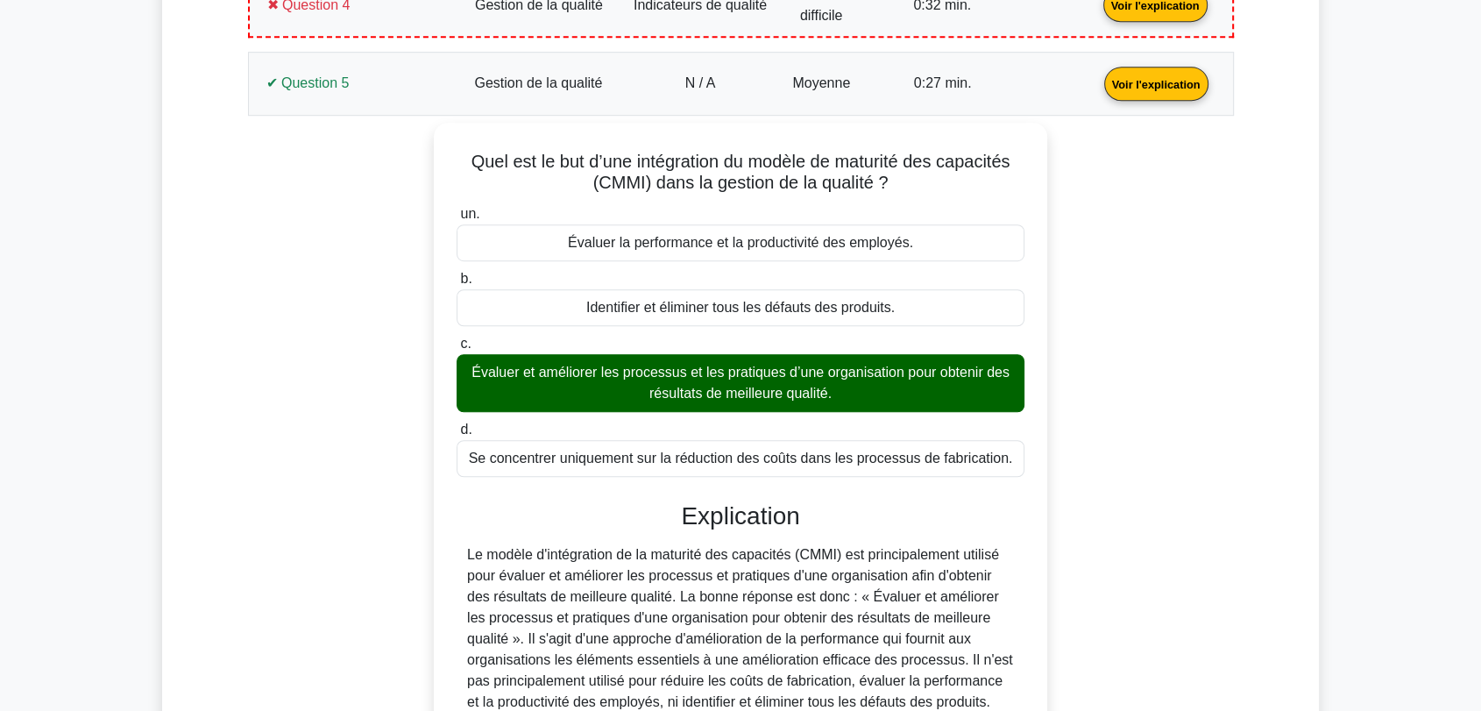 This screenshot has height=711, width=1481. Describe the element at coordinates (1156, 82) in the screenshot. I see `a: Voir l'explication` at that location.